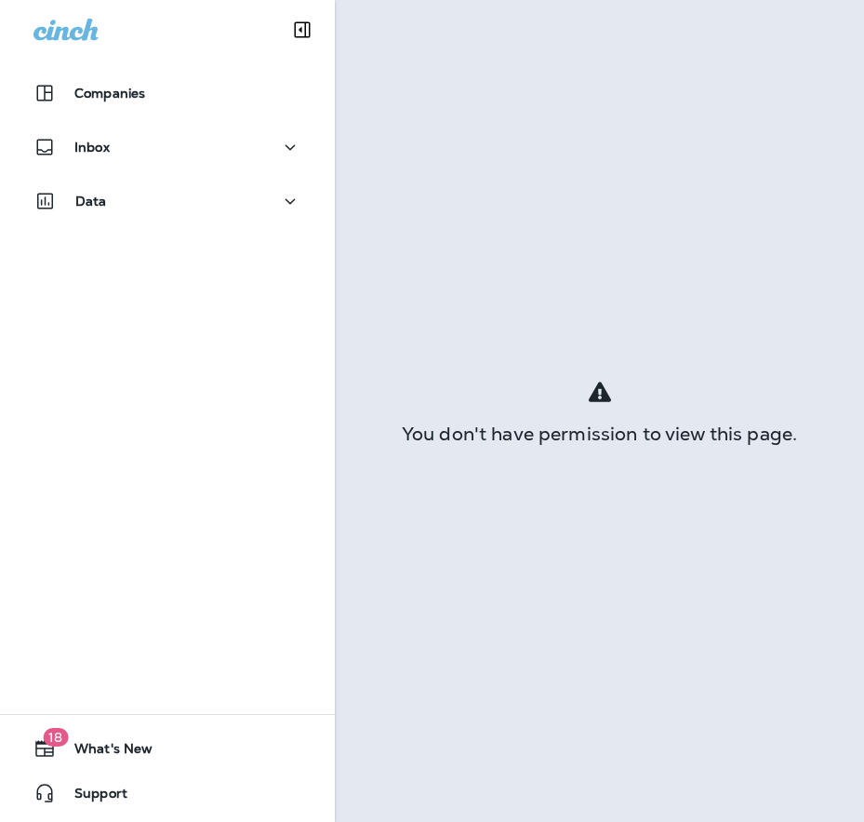 The width and height of the screenshot is (864, 822). I want to click on button: Inbox, so click(167, 147).